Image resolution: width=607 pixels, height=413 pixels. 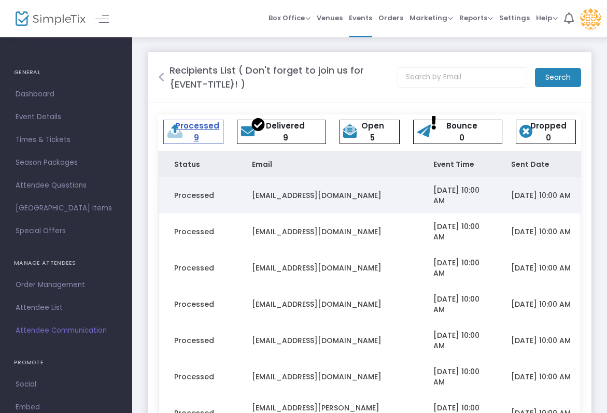 I want to click on span: Attendee Questions, so click(x=66, y=185).